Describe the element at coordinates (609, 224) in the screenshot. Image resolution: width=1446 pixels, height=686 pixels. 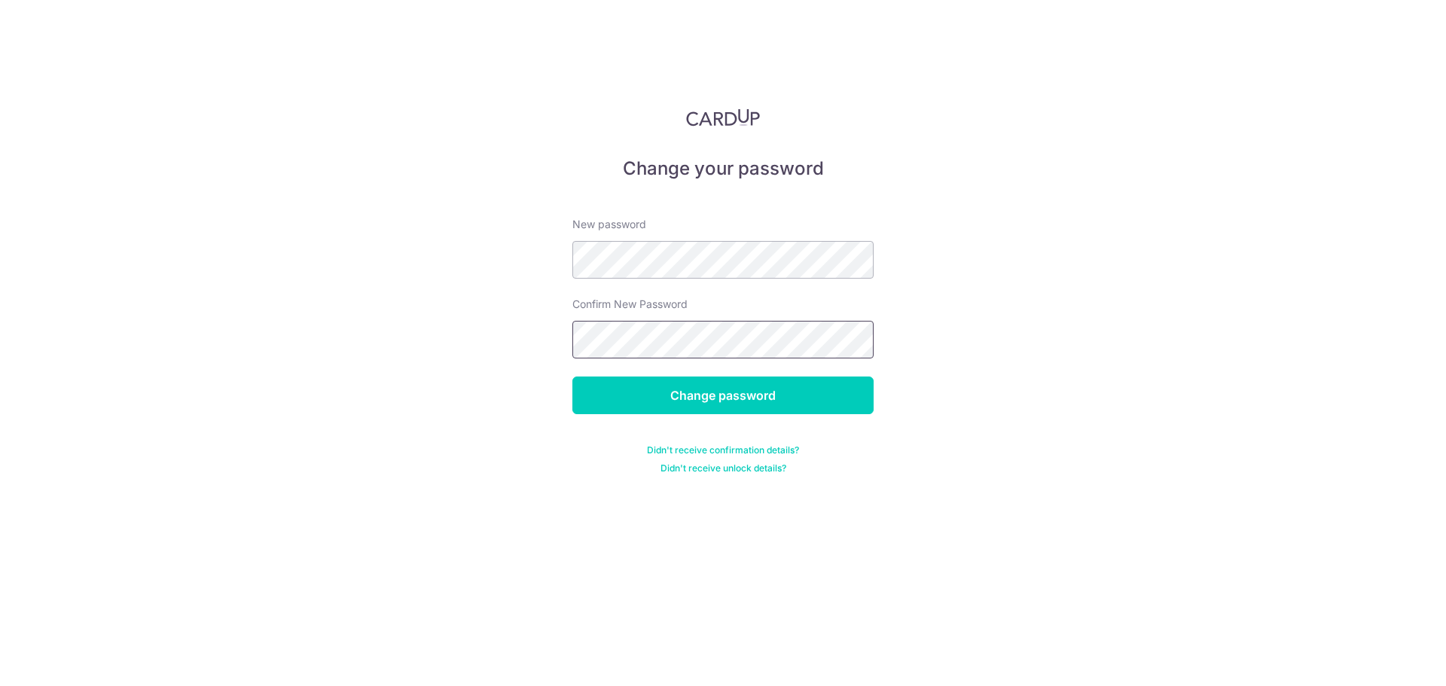
I see `label: New password` at that location.